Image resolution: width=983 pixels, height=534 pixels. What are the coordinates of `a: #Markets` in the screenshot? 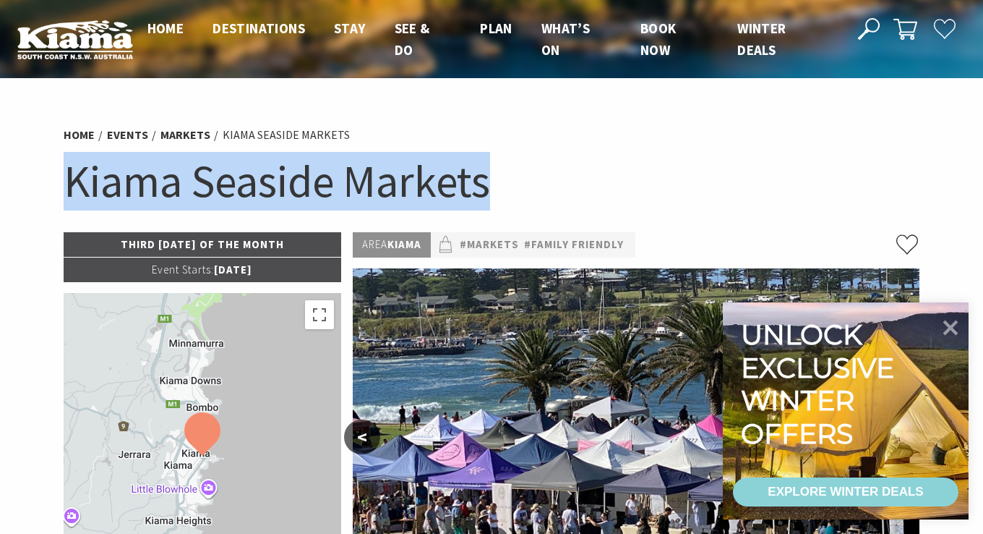 It's located at (490, 244).